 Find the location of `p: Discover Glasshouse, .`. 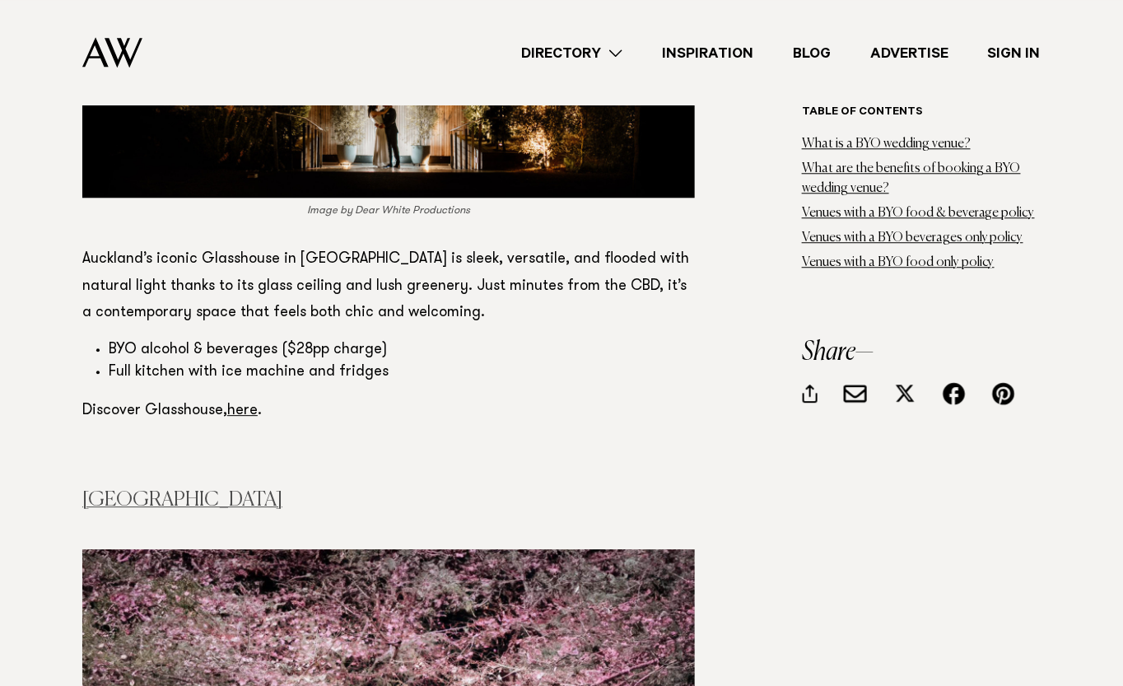

p: Discover Glasshouse, . is located at coordinates (389, 437).